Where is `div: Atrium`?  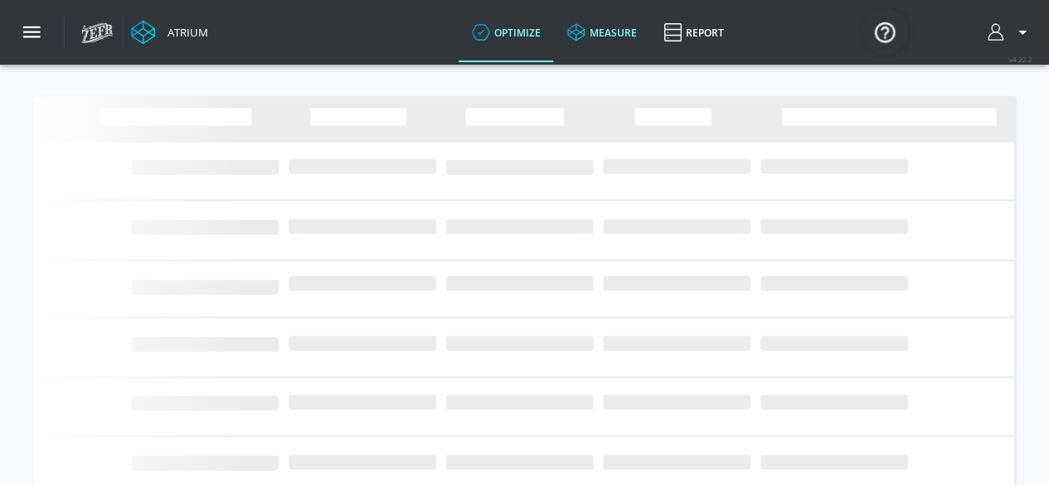
div: Atrium is located at coordinates (184, 32).